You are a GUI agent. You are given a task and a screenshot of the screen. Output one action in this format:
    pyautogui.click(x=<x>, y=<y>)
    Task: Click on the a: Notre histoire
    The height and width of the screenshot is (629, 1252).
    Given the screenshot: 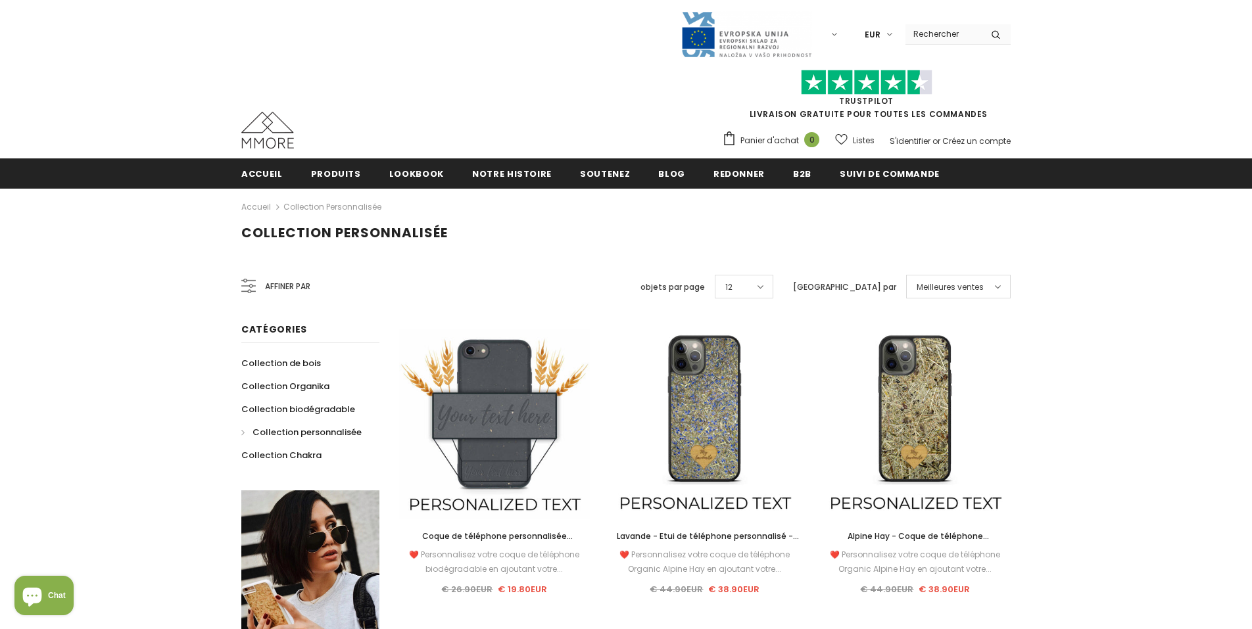 What is the action you would take?
    pyautogui.click(x=511, y=173)
    